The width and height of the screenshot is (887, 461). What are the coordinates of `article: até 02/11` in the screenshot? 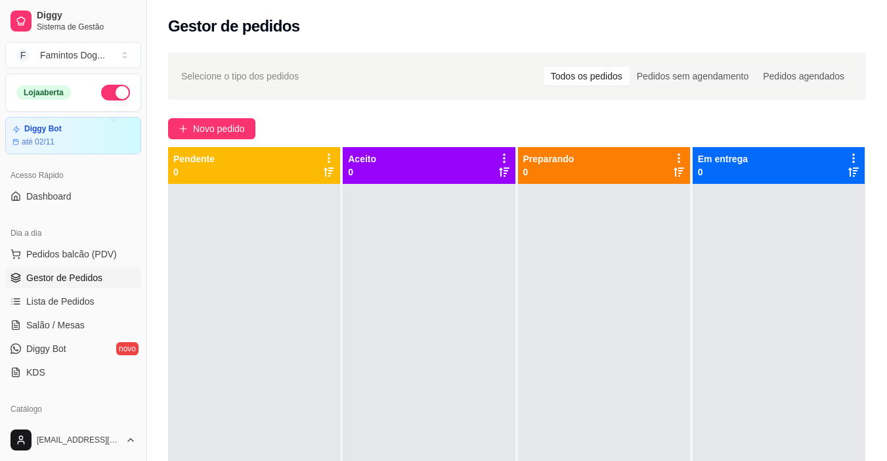 It's located at (38, 142).